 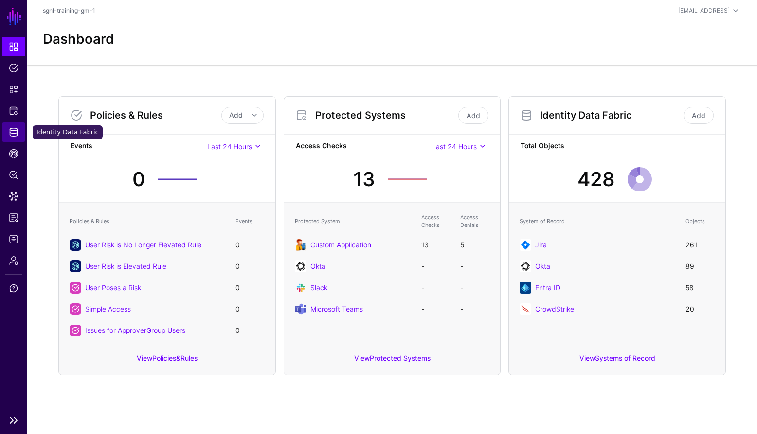 What do you see at coordinates (340, 245) in the screenshot?
I see `a: Custom Application` at bounding box center [340, 245].